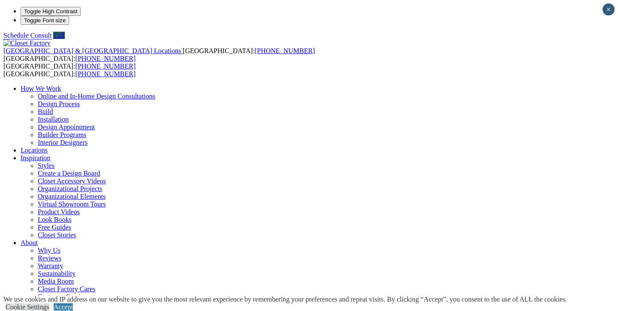 The image size is (618, 311). Describe the element at coordinates (50, 266) in the screenshot. I see `a: Warranty` at that location.